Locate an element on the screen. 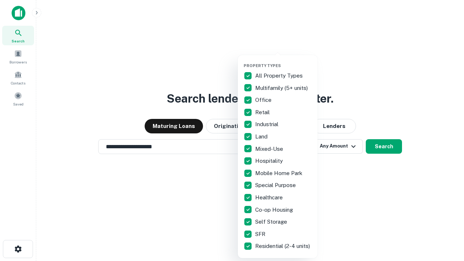 This screenshot has height=261, width=464. p: Retail is located at coordinates (263, 112).